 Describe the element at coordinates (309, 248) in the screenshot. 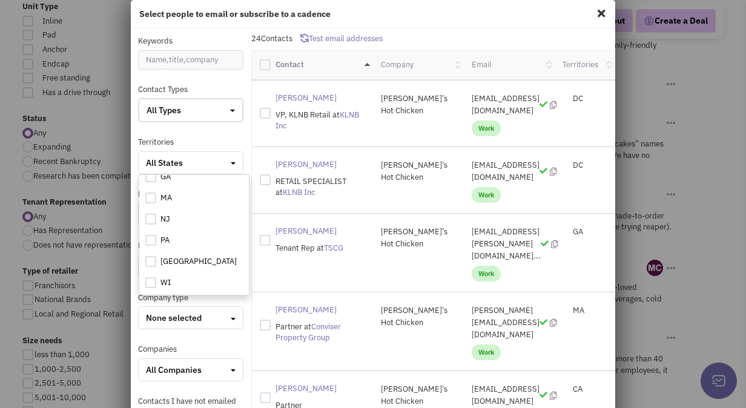

I see `span: Tenant Rep at` at that location.